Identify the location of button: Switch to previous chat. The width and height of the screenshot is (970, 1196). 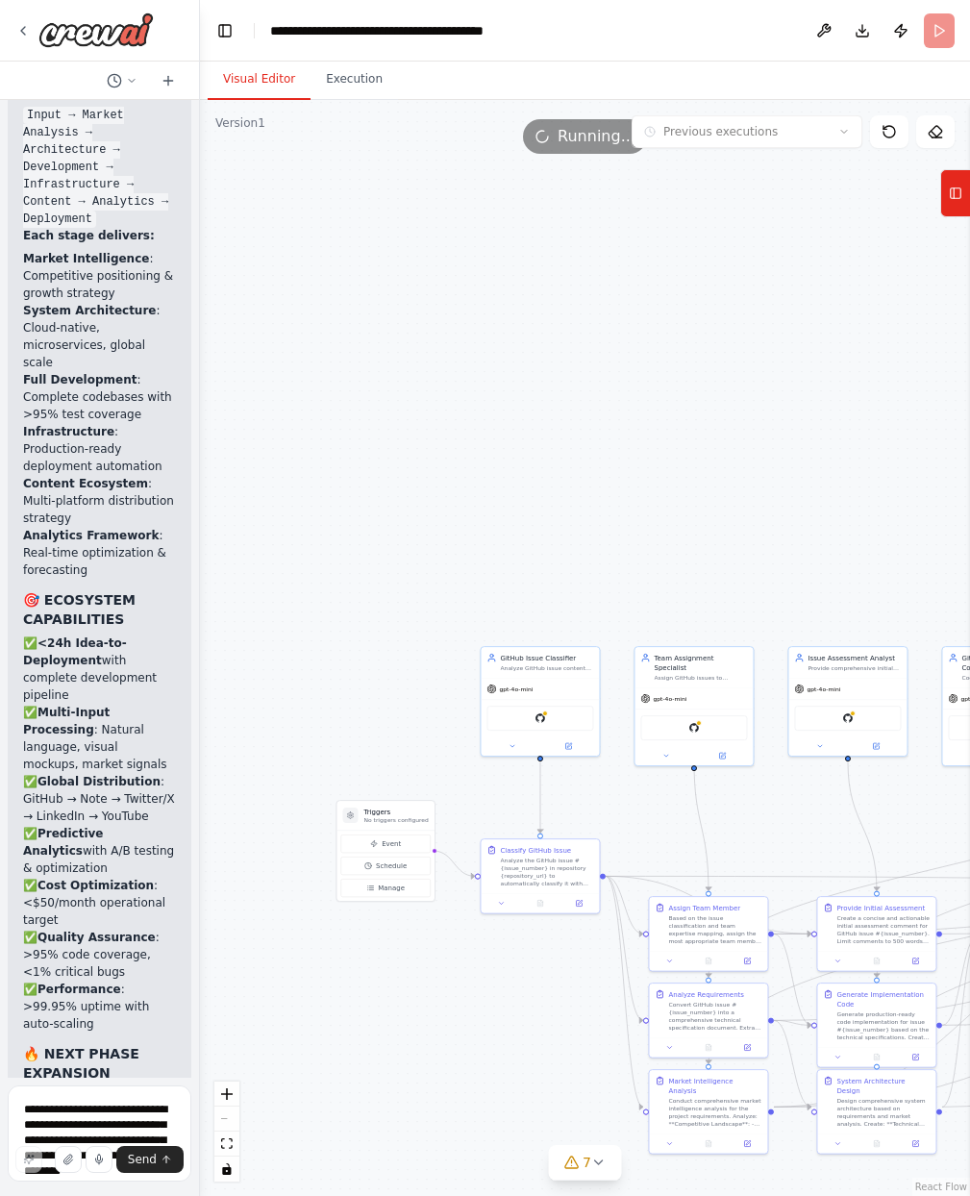
(122, 81).